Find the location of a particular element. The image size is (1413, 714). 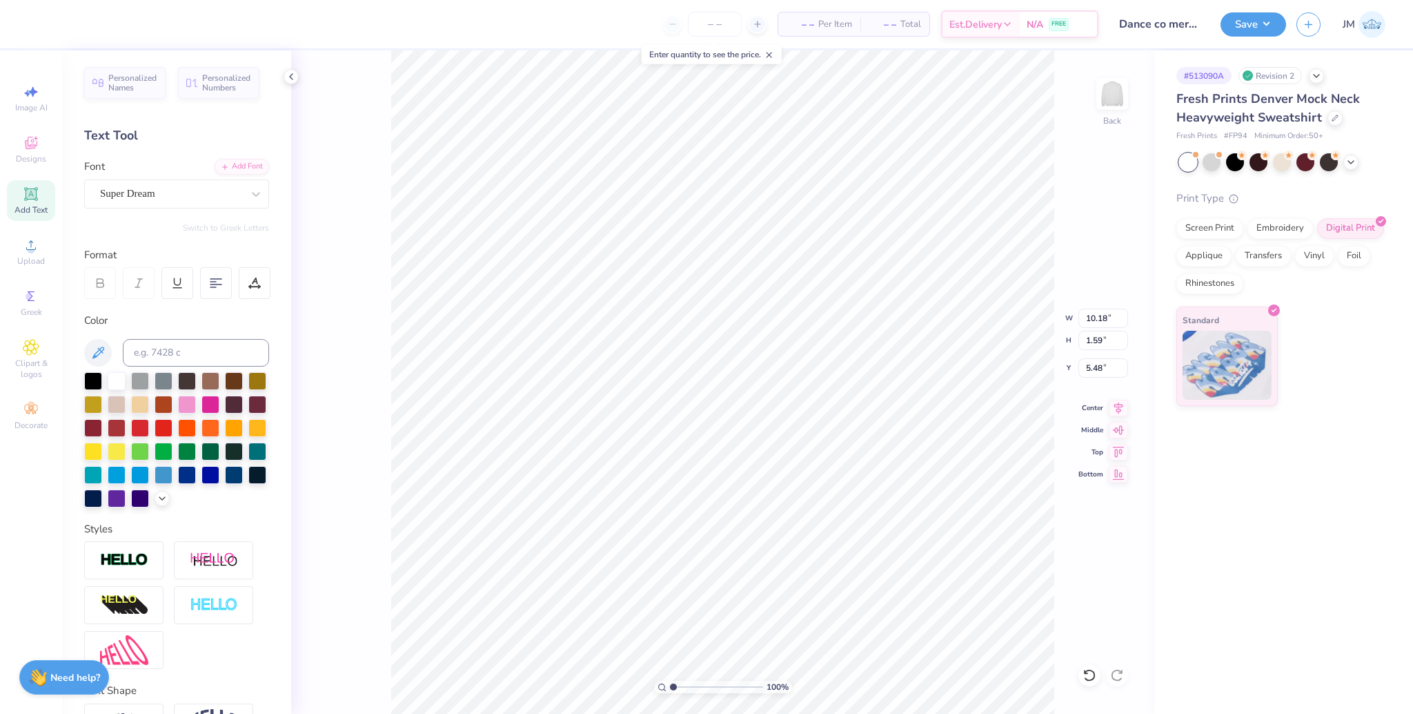

div: Back is located at coordinates (1112, 121).